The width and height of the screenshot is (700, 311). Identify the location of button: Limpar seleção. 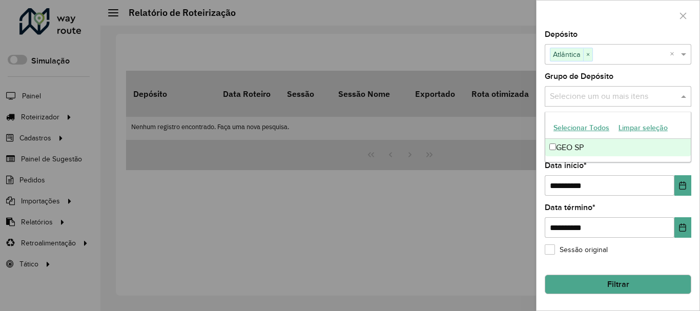
(643, 128).